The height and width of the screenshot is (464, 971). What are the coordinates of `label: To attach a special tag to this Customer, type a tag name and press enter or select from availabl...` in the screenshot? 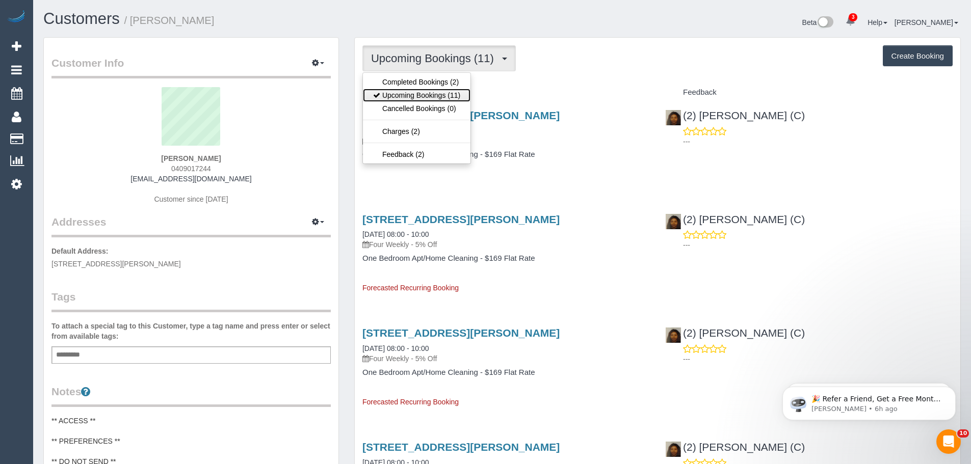 It's located at (191, 331).